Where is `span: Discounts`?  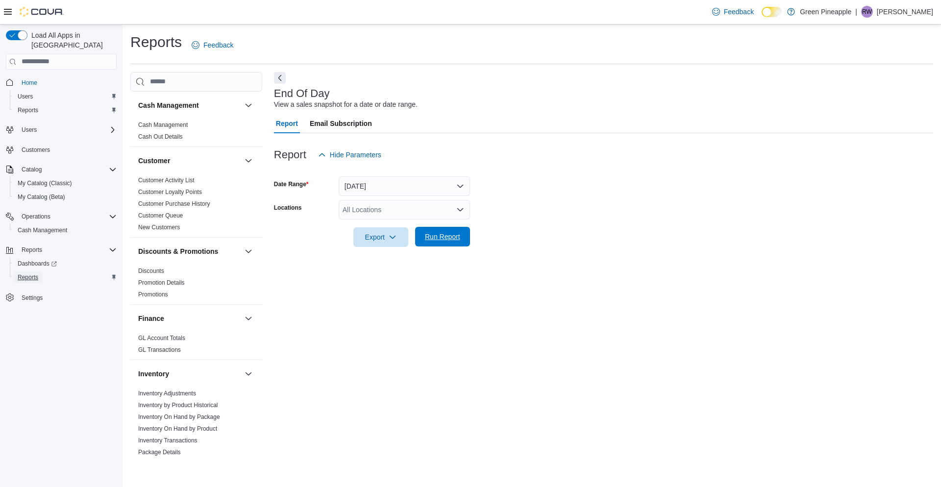 span: Discounts is located at coordinates (151, 271).